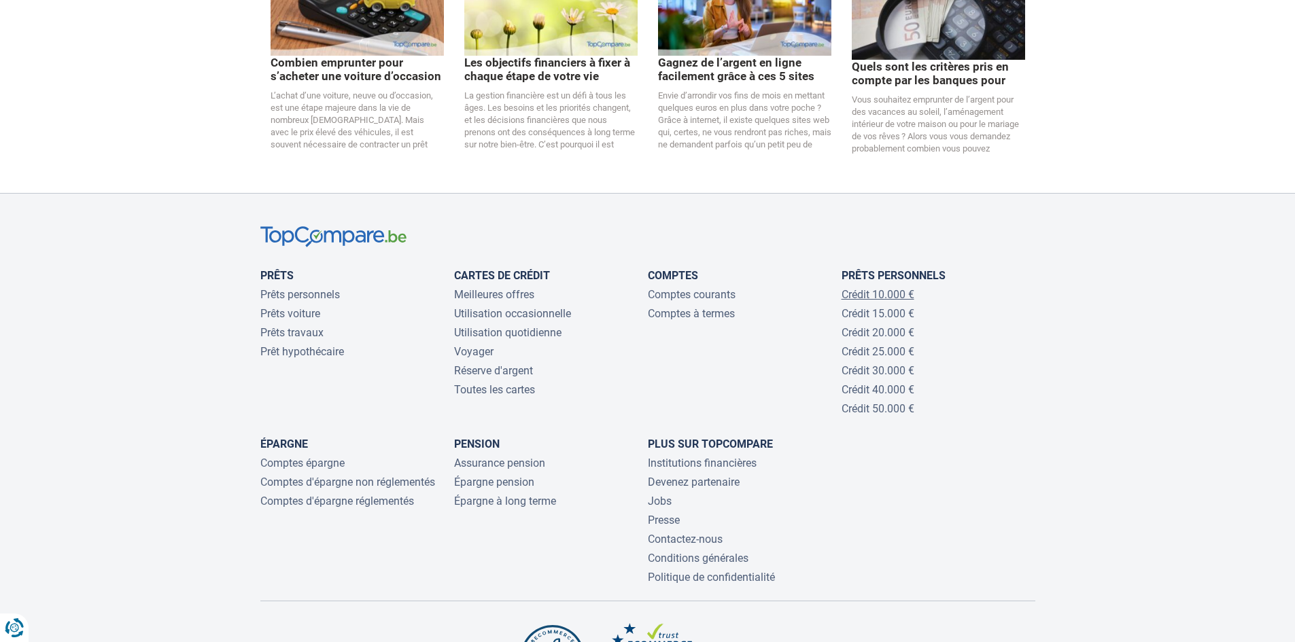 The height and width of the screenshot is (642, 1295). I want to click on a: Voyager, so click(474, 351).